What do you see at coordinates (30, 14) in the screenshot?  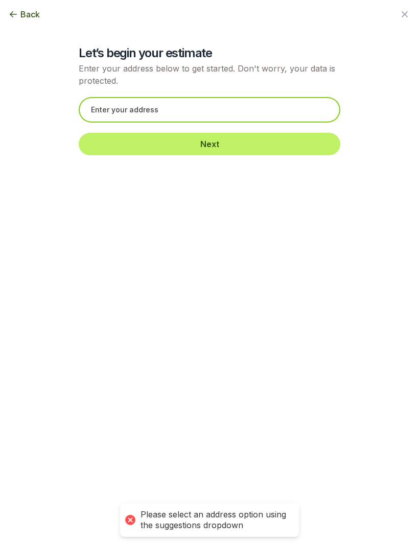 I see `span: Back` at bounding box center [30, 14].